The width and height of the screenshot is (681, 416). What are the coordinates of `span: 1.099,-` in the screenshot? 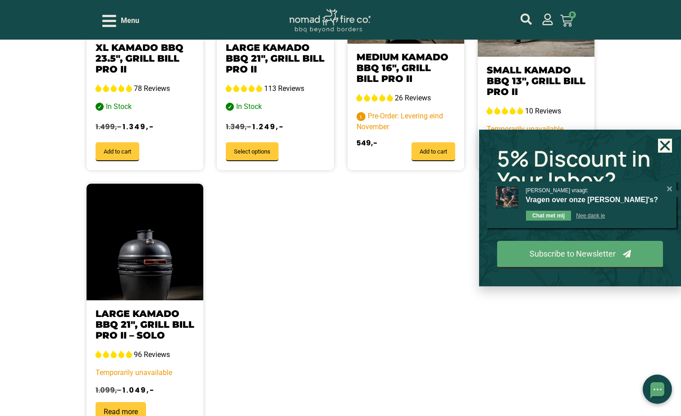 It's located at (108, 390).